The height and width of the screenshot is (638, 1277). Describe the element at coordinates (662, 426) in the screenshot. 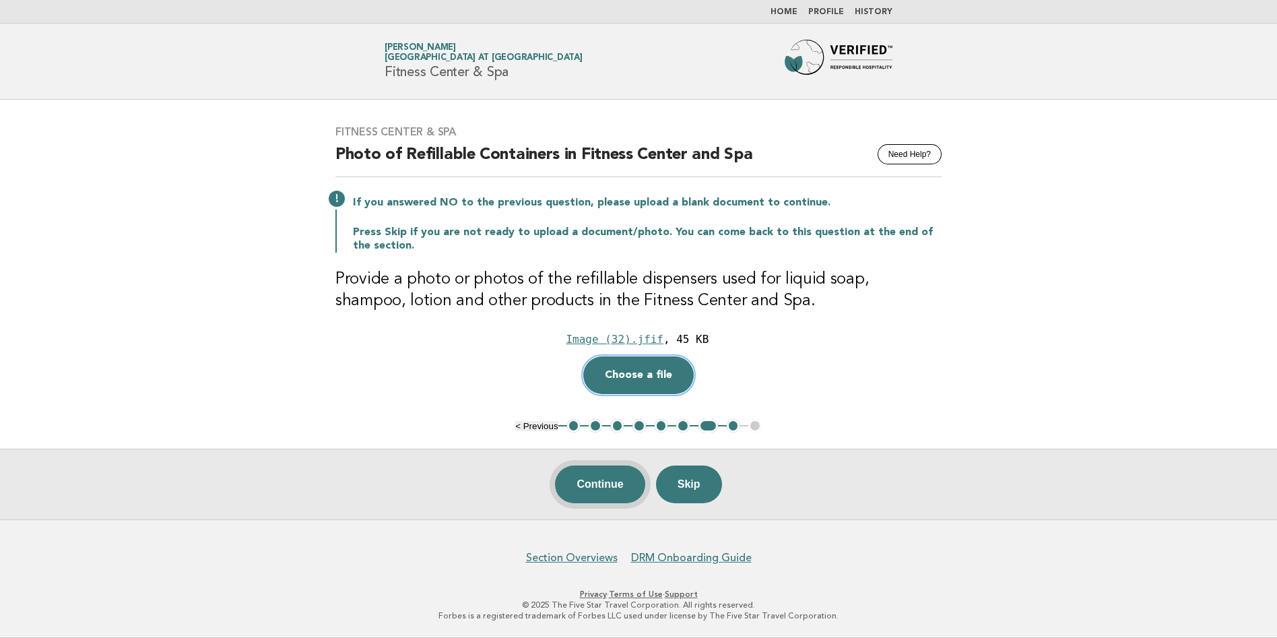

I see `button: 5` at that location.